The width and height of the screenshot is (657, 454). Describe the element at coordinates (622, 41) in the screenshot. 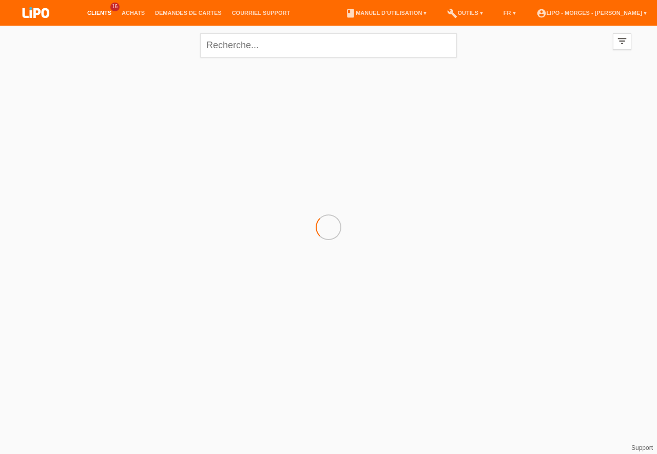

I see `i: filter_list` at that location.